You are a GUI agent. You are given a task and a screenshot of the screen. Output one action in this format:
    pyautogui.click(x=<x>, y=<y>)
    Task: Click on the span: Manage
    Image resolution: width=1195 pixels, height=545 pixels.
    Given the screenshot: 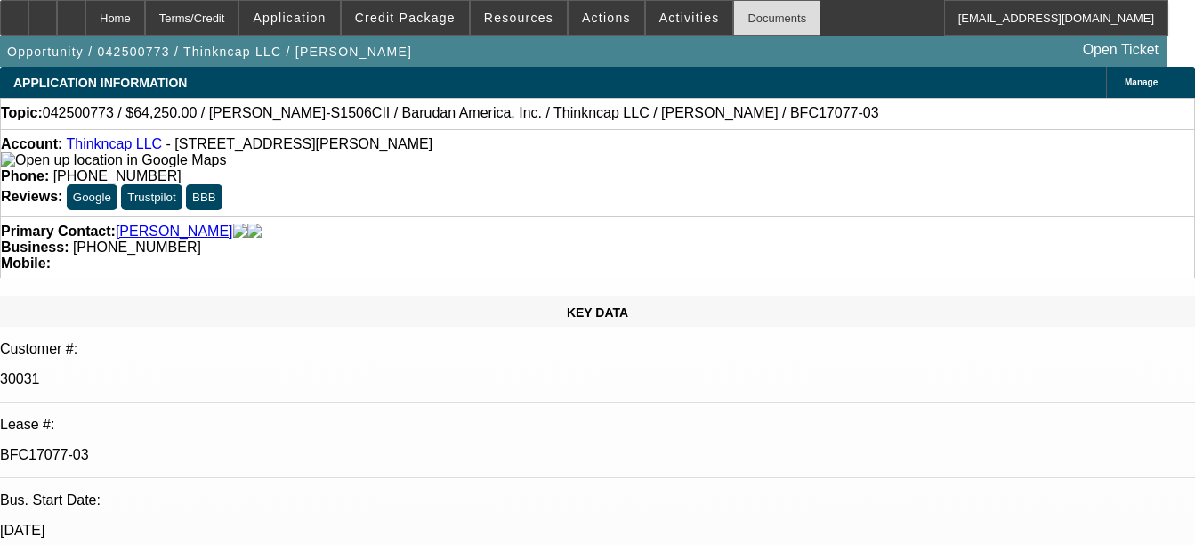 What is the action you would take?
    pyautogui.click(x=1141, y=82)
    